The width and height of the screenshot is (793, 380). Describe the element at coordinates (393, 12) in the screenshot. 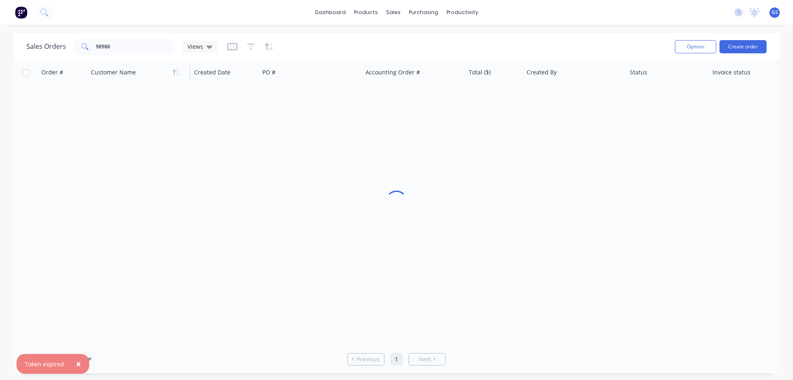

I see `div: sales` at that location.